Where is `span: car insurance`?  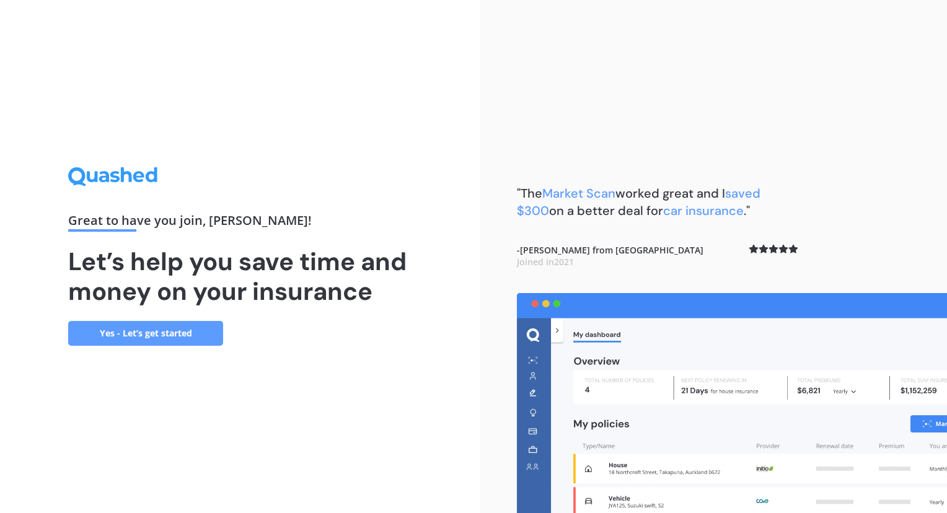
span: car insurance is located at coordinates (704, 211).